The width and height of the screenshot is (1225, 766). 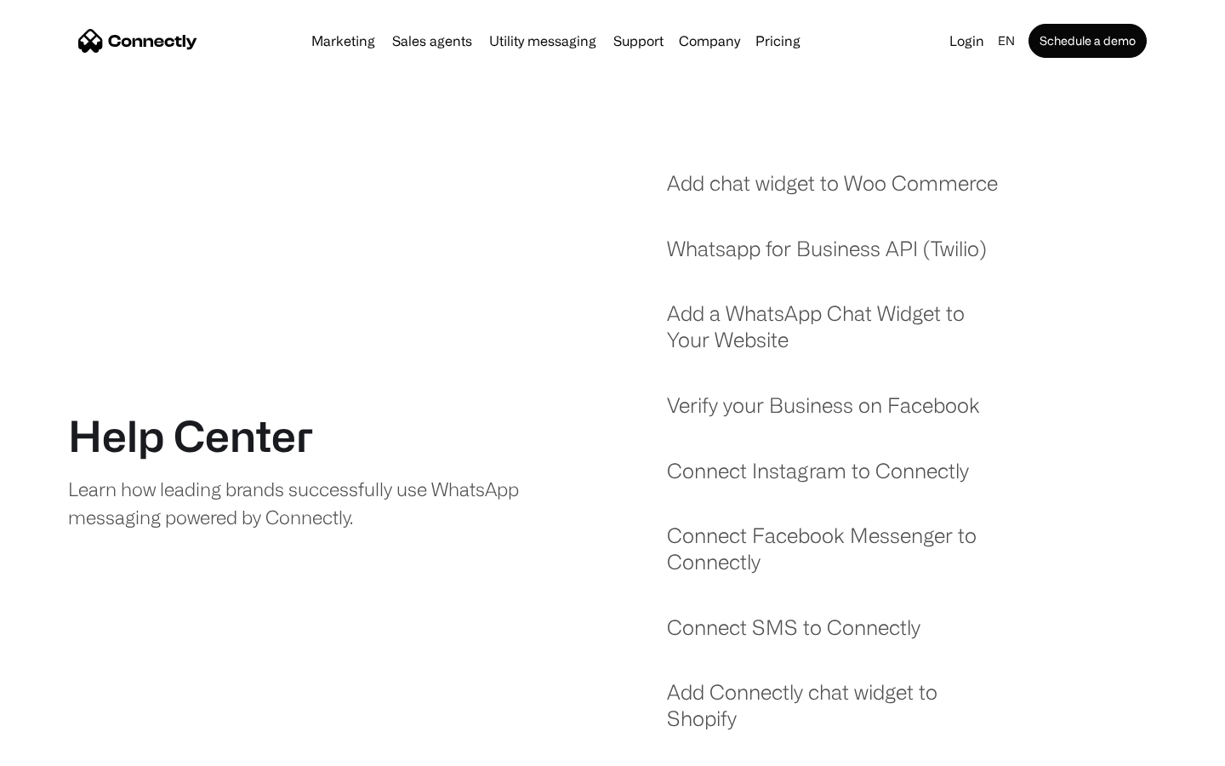 I want to click on a: Marketing, so click(x=343, y=41).